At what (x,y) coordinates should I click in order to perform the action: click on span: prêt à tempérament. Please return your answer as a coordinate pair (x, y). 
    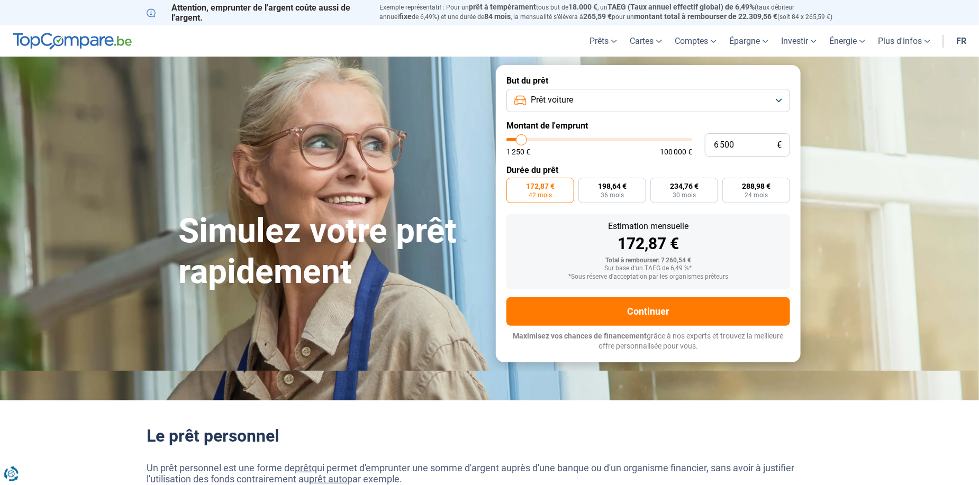
    Looking at the image, I should click on (502, 7).